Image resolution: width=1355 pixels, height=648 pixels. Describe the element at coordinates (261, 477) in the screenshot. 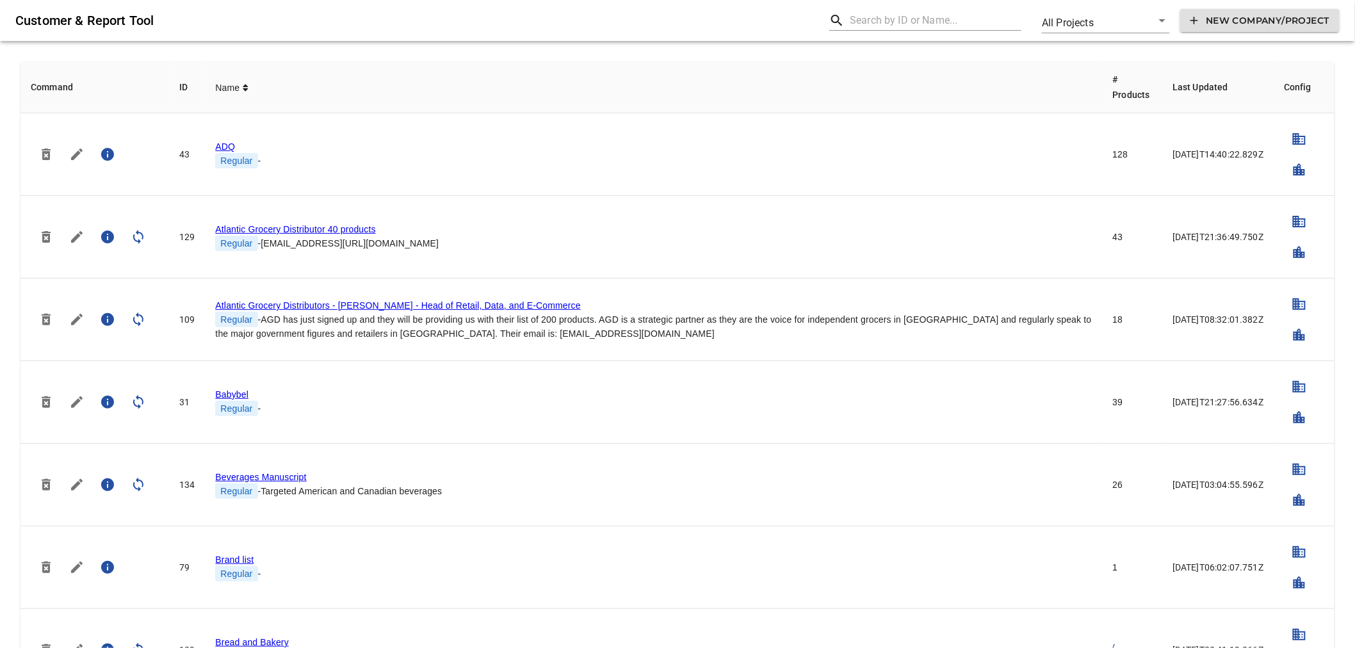

I see `a: Beverages Manuscript` at that location.